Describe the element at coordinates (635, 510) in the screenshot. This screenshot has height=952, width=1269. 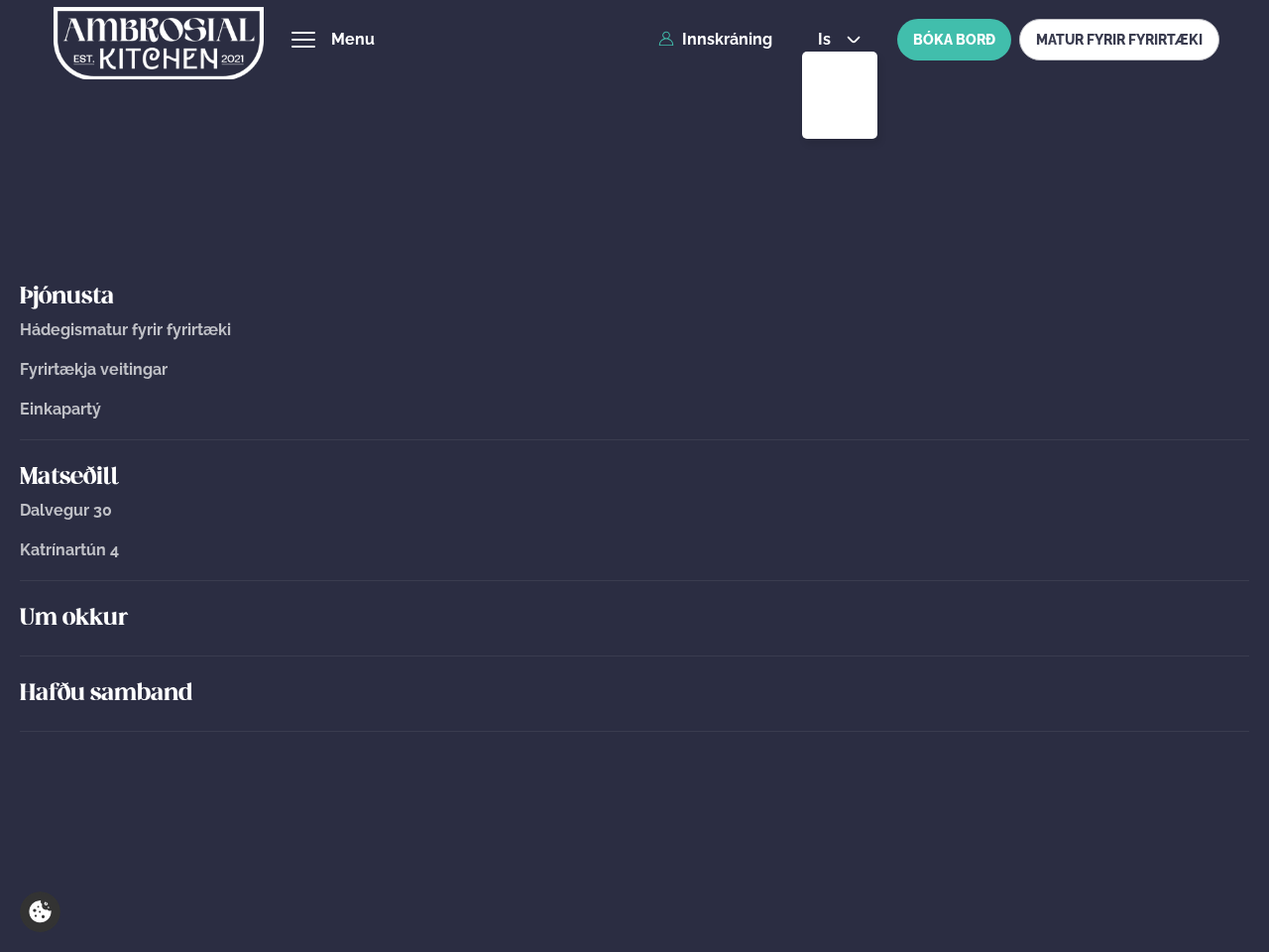
I see `a: Dalvegur 30` at that location.